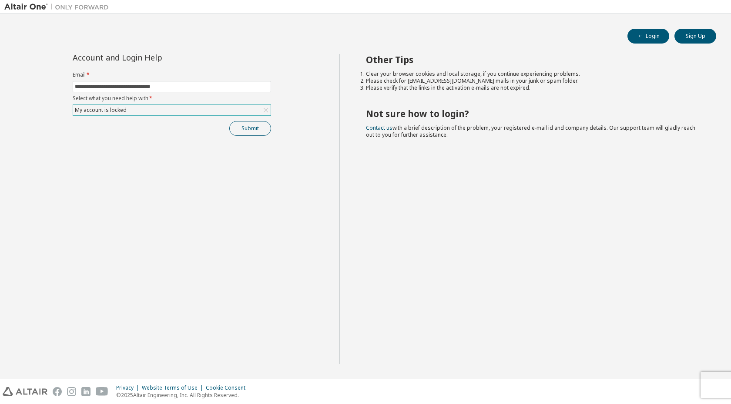  Describe the element at coordinates (71, 391) in the screenshot. I see `img: instagram.svg` at that location.